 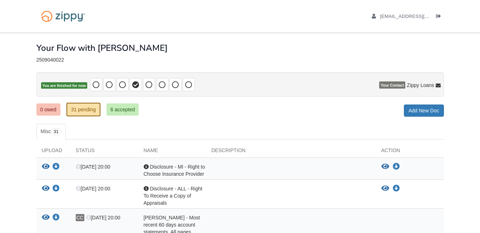 What do you see at coordinates (63, 16) in the screenshot?
I see `img: Logo` at bounding box center [63, 16].